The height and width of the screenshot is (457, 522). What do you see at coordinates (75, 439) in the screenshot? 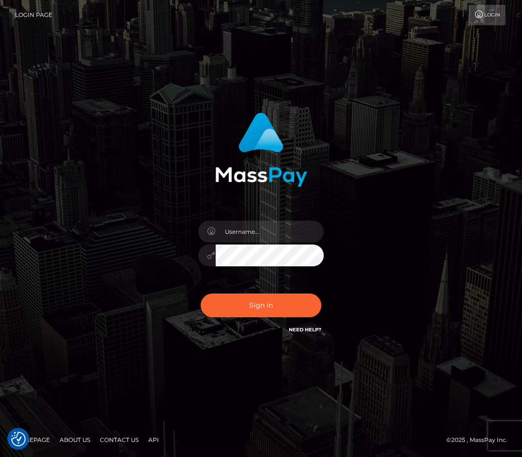
I see `a: About Us` at bounding box center [75, 439].